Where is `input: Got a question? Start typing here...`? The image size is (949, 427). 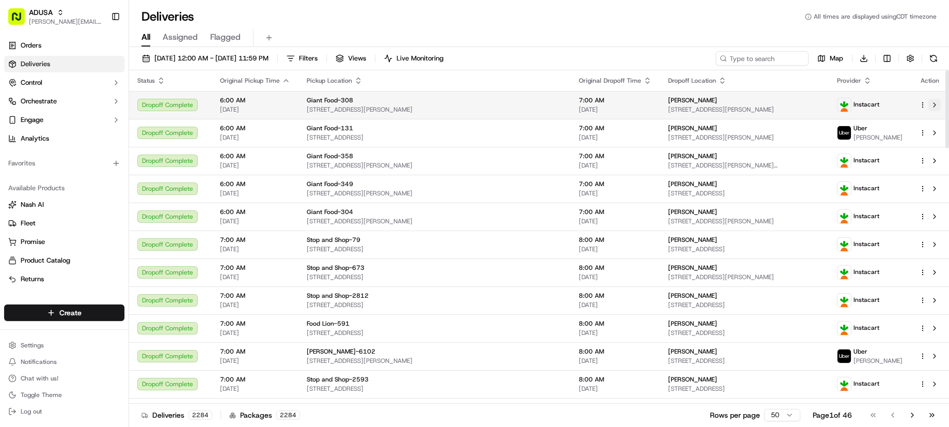 input: Got a question? Start typing here... is located at coordinates (106, 72).